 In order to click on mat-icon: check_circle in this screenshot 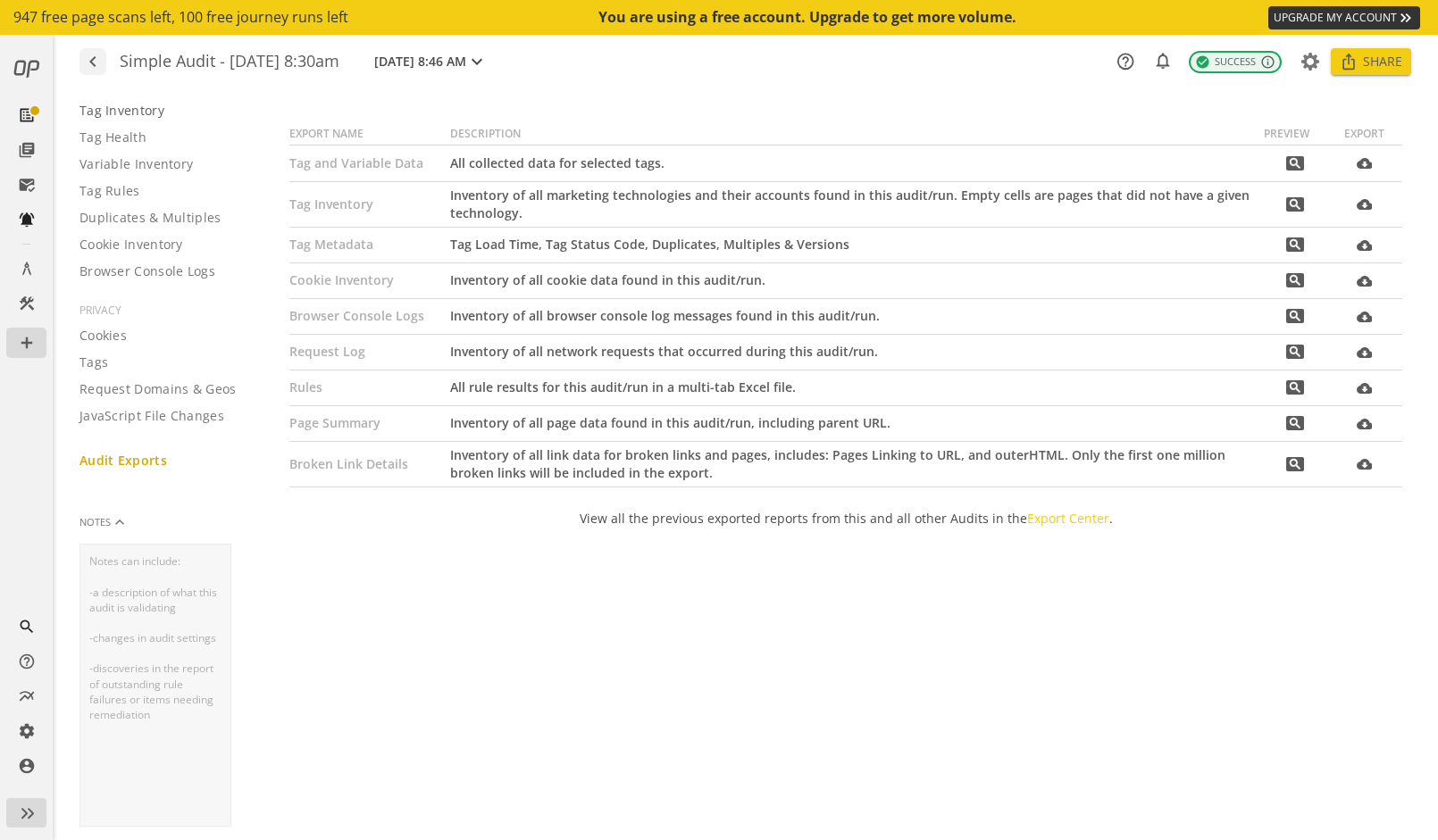, I will do `click(1202, 61)`.